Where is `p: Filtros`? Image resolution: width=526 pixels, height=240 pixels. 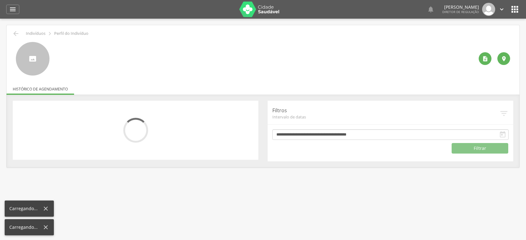 p: Filtros is located at coordinates (386, 111).